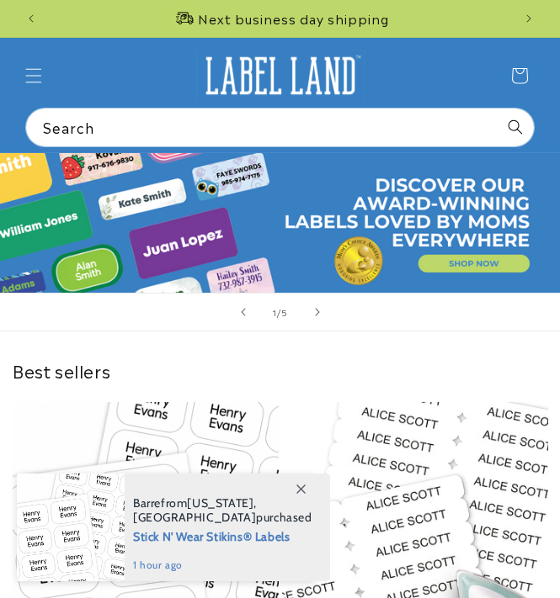  Describe the element at coordinates (279, 19) in the screenshot. I see `div: 1 of 3` at that location.